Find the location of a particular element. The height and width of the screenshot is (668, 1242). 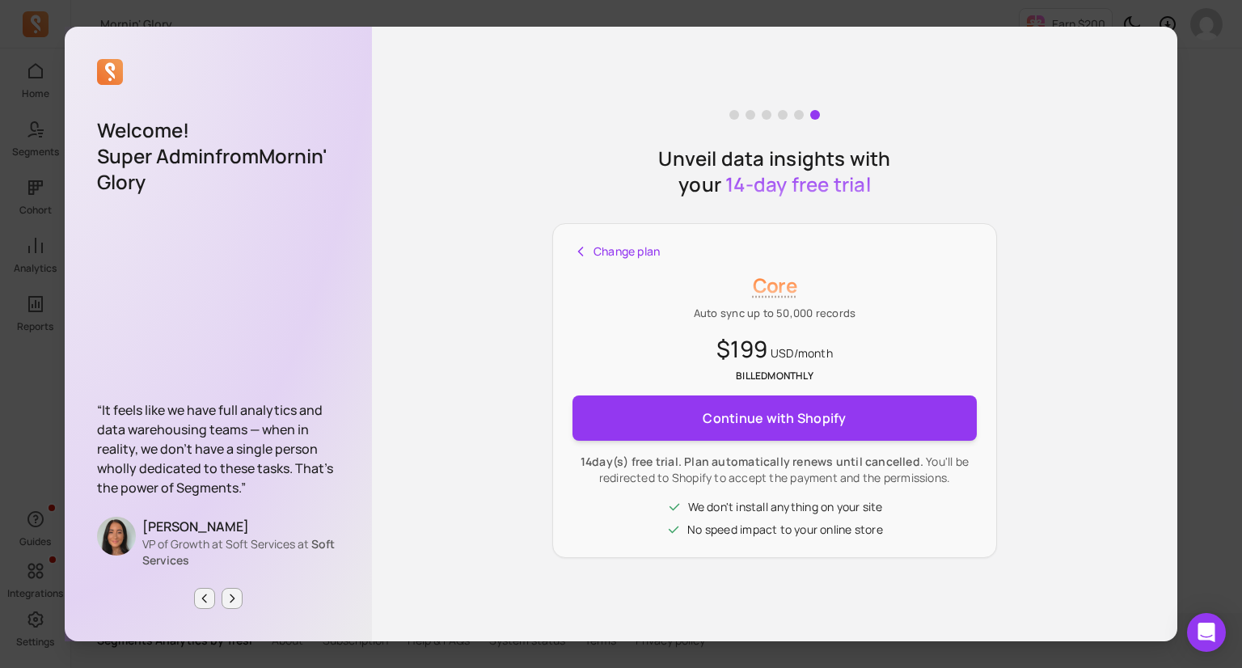

p: Welcome! is located at coordinates (218, 130).